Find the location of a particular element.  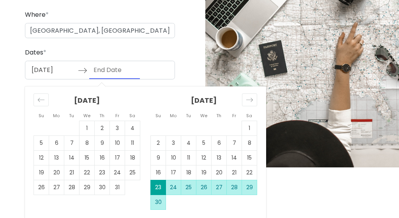

td: Choose Wednesday, October 29, 2025 as your check-out date. It’s available. is located at coordinates (87, 188).